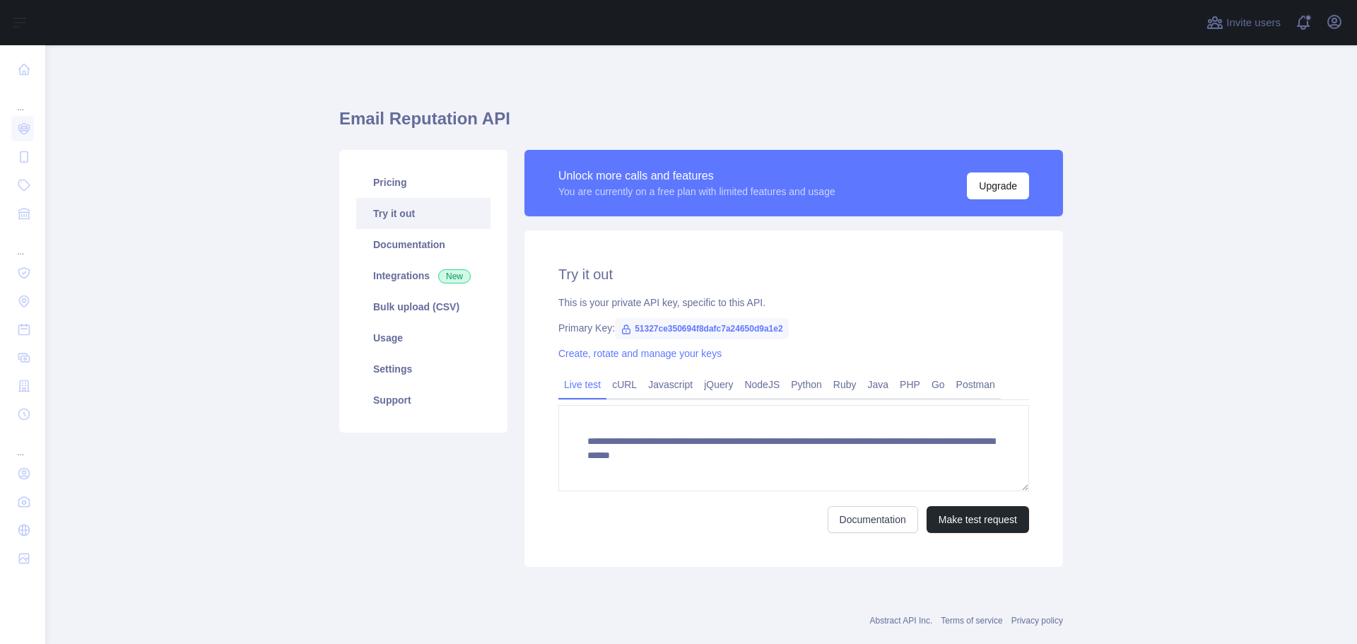 The image size is (1357, 644). Describe the element at coordinates (423, 369) in the screenshot. I see `a: Settings` at that location.